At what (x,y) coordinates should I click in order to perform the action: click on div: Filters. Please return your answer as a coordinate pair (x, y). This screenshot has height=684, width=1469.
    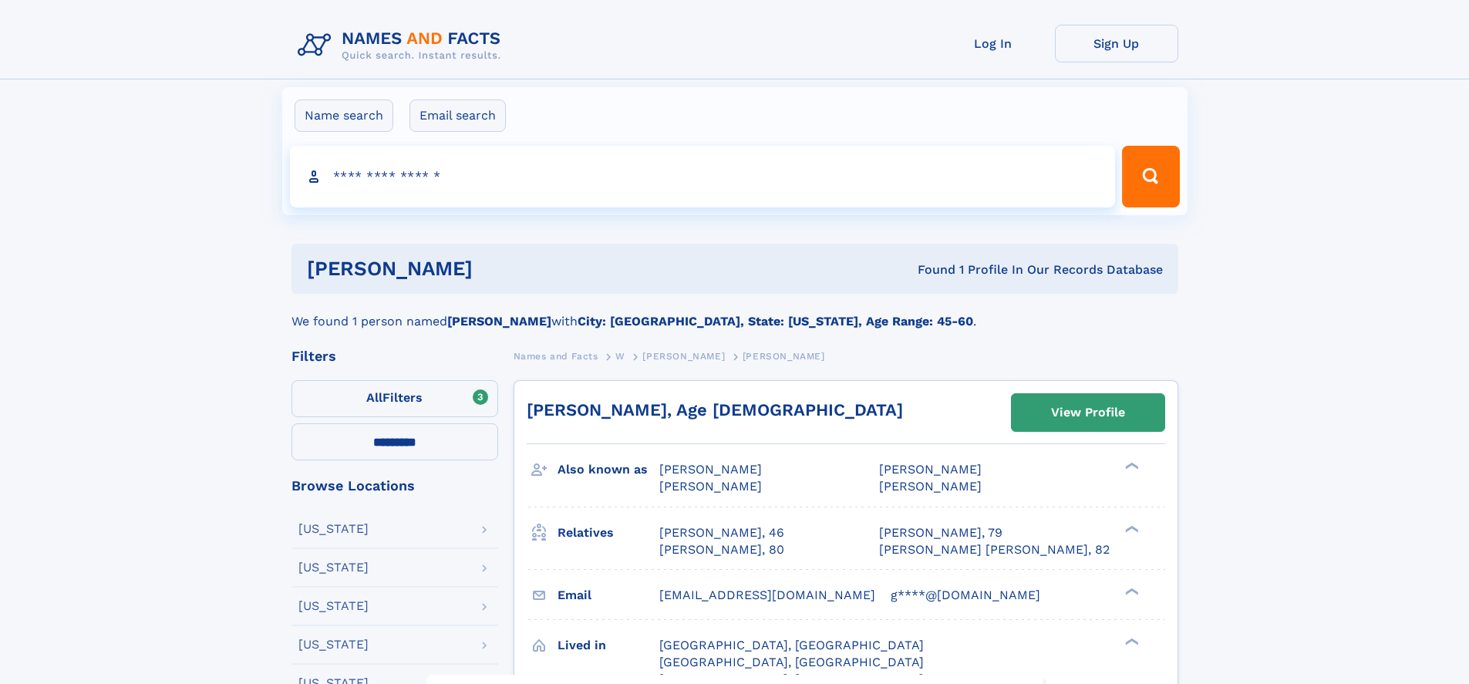
    Looking at the image, I should click on (395, 356).